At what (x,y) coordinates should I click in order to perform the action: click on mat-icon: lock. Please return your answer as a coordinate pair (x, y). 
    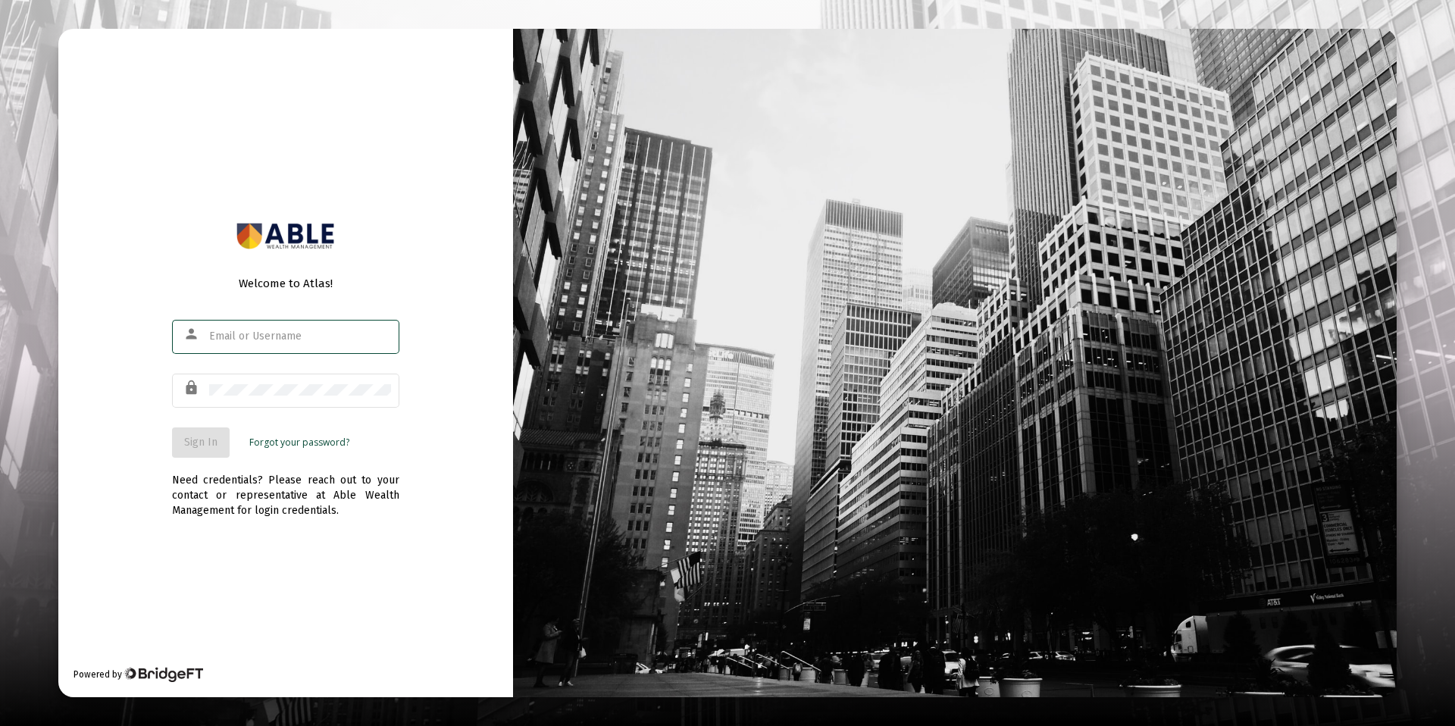
    Looking at the image, I should click on (193, 388).